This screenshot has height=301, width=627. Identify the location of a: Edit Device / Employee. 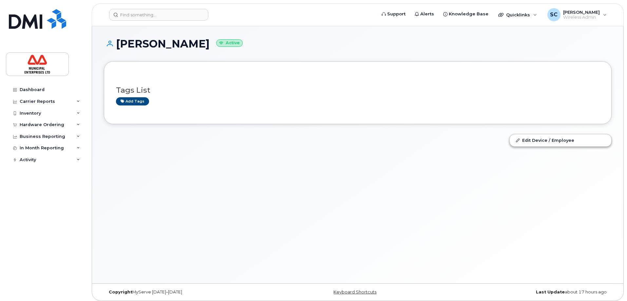
(561, 140).